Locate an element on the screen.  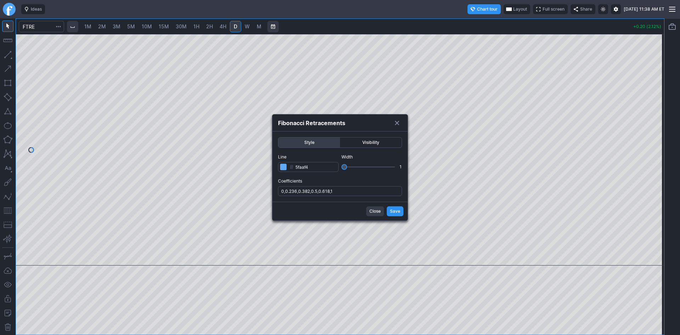
span: Style is located at coordinates (309, 142).